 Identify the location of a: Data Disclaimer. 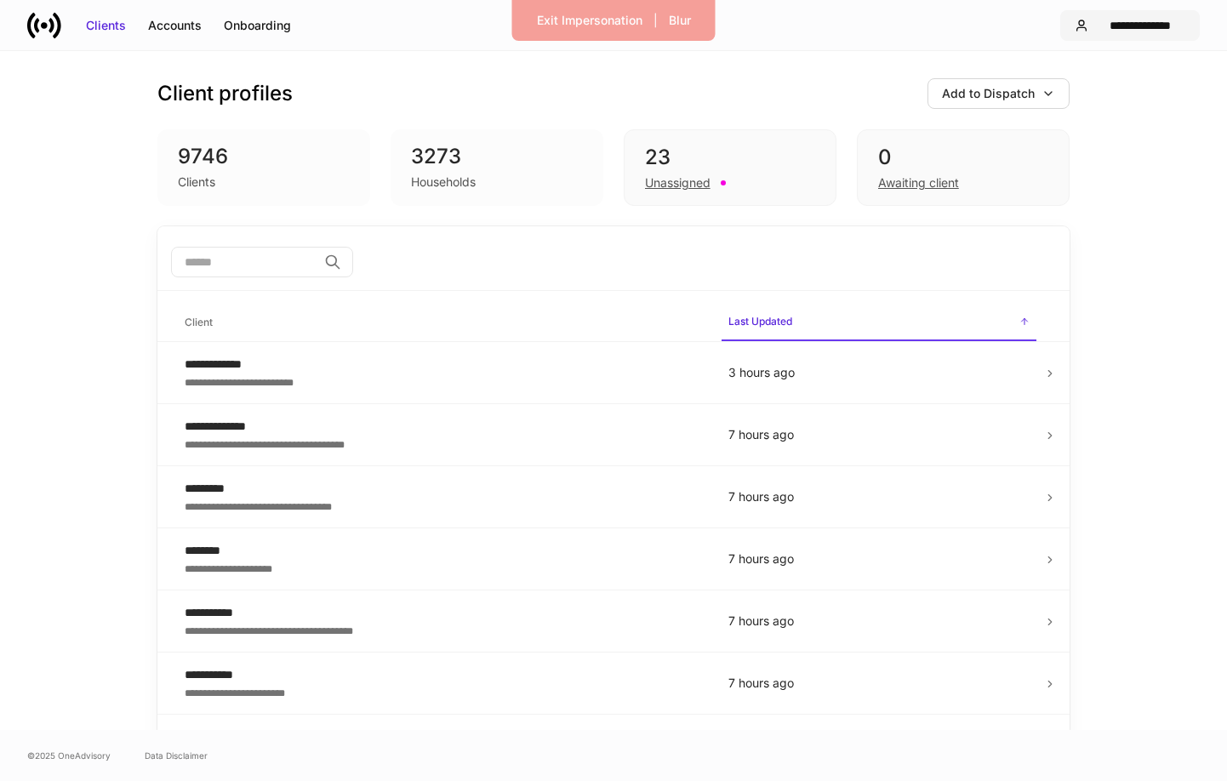
(176, 755).